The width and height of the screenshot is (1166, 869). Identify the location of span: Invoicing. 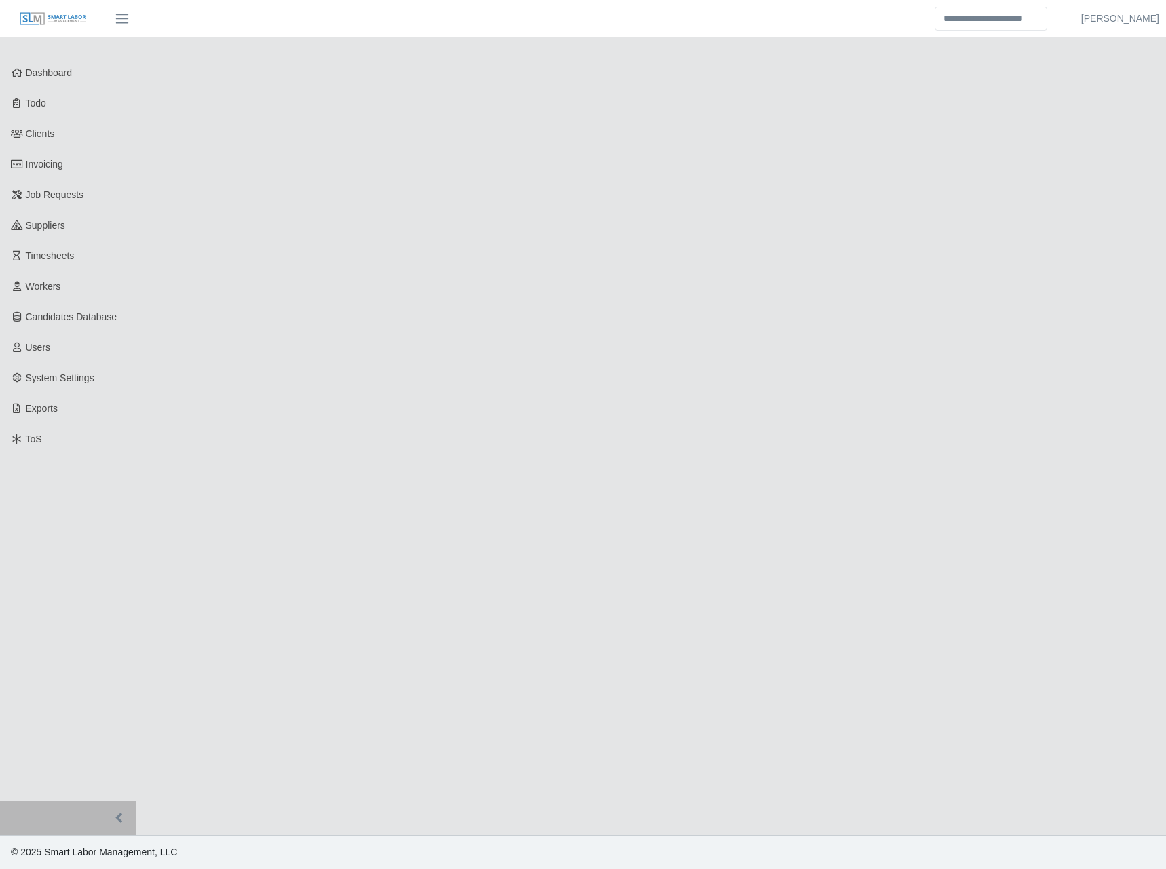
(44, 164).